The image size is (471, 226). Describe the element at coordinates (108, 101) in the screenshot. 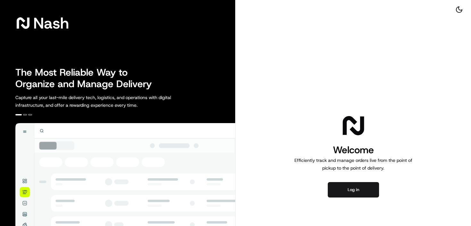

I see `p: Capture all your last-mile delivery tech, logistics, and operations with digital infrastructure, ...` at that location.